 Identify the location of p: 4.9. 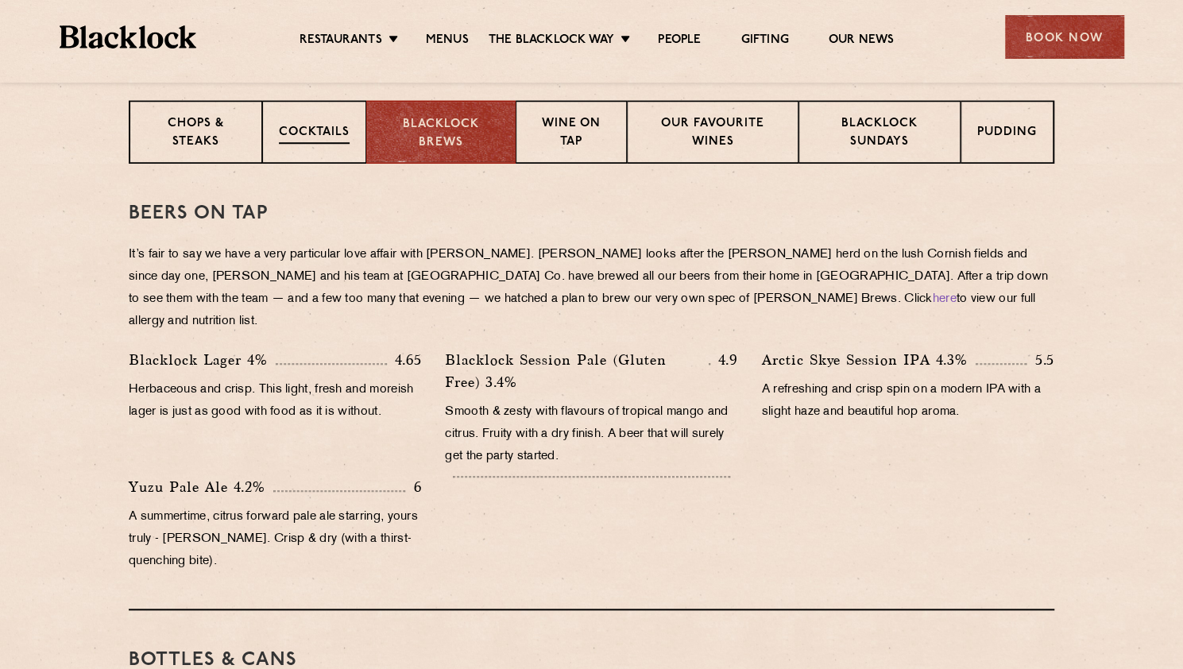
(724, 360).